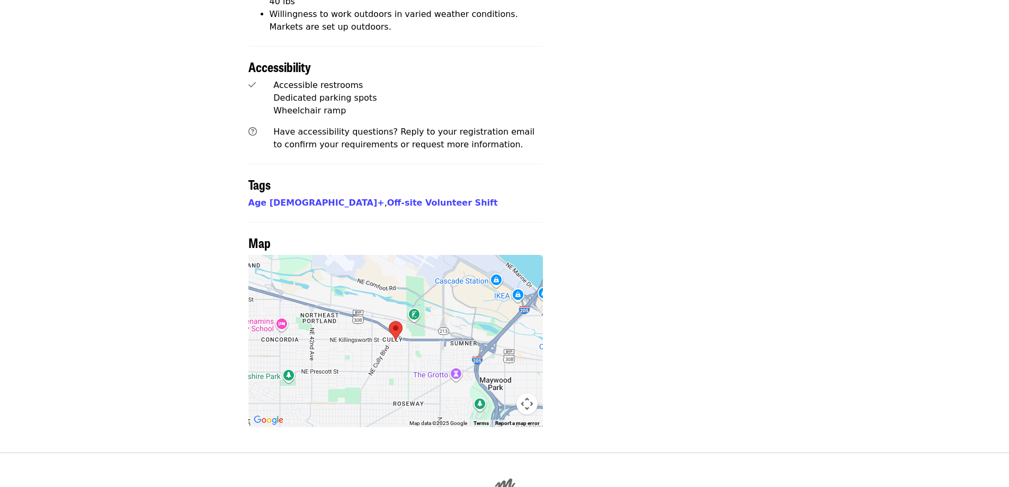 This screenshot has height=487, width=1009. I want to click on span: Tags, so click(259, 184).